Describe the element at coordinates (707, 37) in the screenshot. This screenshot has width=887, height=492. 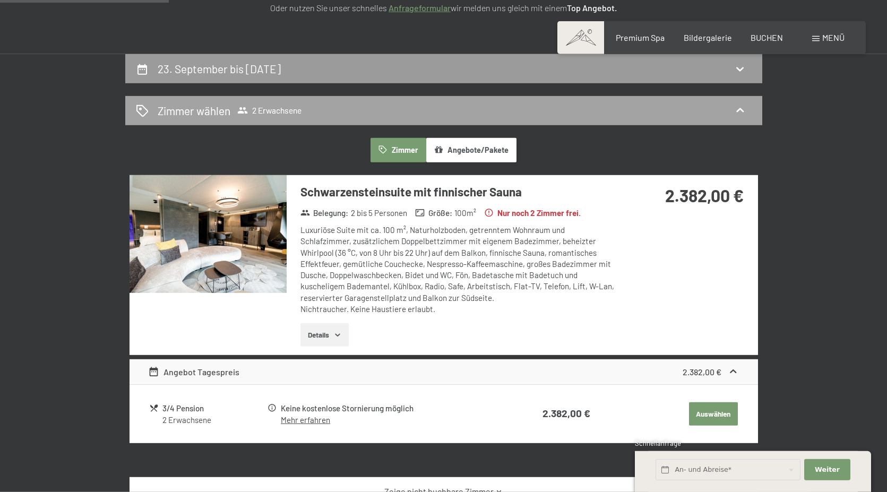
I see `span: Bildergalerie` at that location.